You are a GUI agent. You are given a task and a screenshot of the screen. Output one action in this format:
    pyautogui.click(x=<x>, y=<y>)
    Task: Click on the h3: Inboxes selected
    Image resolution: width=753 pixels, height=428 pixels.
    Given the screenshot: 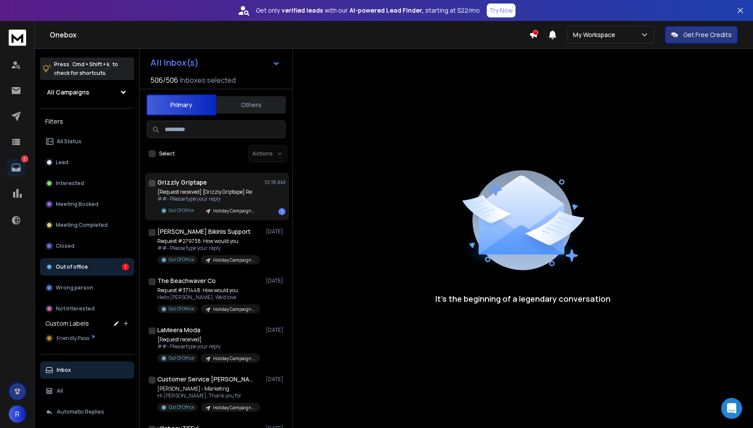 What is the action you would take?
    pyautogui.click(x=208, y=80)
    